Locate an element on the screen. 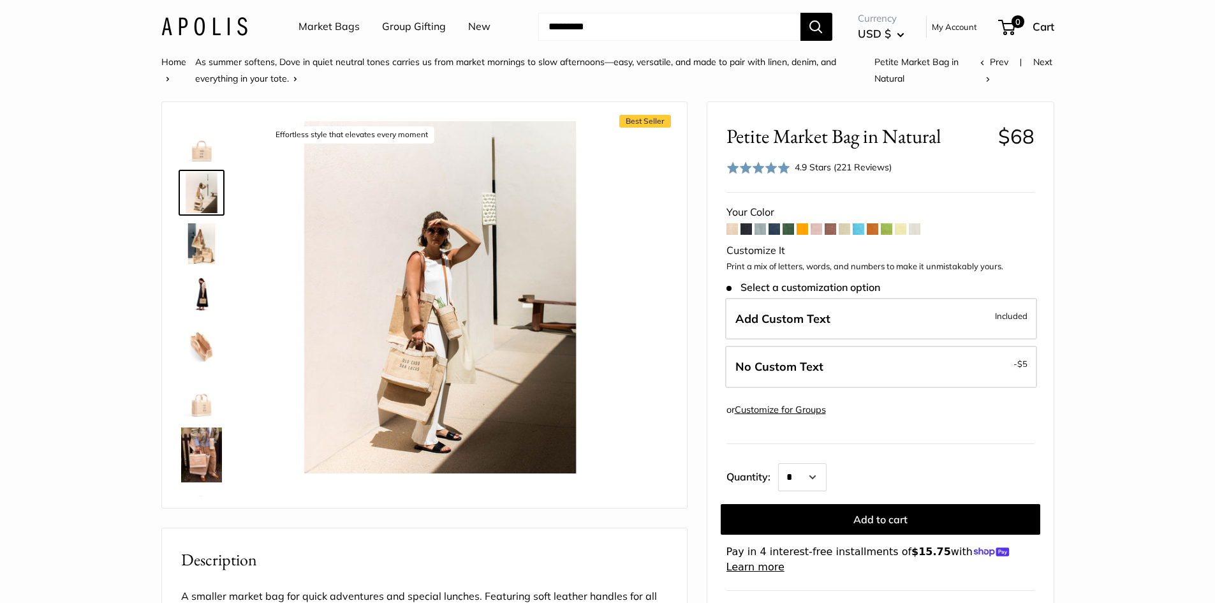 This screenshot has height=603, width=1215. span: Currency is located at coordinates (881, 18).